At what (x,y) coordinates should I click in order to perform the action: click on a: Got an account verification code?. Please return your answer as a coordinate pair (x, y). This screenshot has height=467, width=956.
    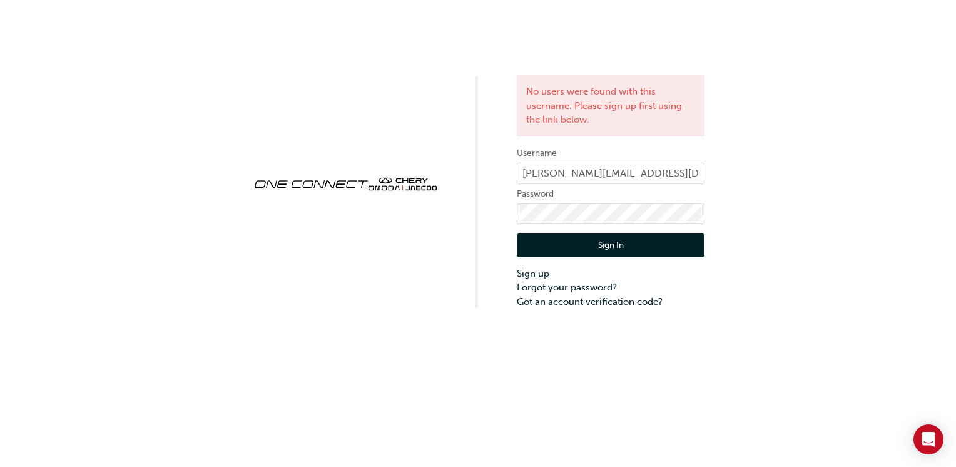
    Looking at the image, I should click on (611, 302).